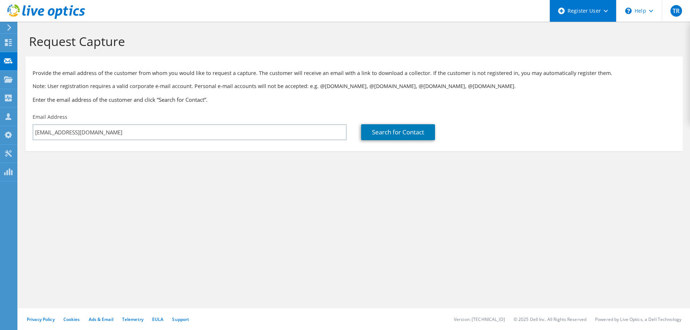  I want to click on svg: \n, so click(628, 11).